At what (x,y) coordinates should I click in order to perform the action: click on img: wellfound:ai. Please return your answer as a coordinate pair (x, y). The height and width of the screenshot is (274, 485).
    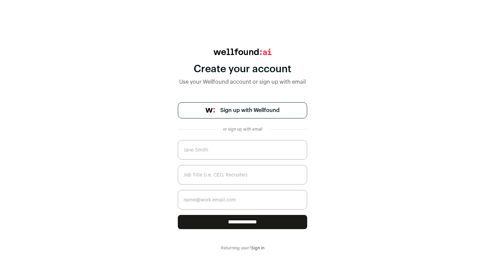
    Looking at the image, I should click on (243, 52).